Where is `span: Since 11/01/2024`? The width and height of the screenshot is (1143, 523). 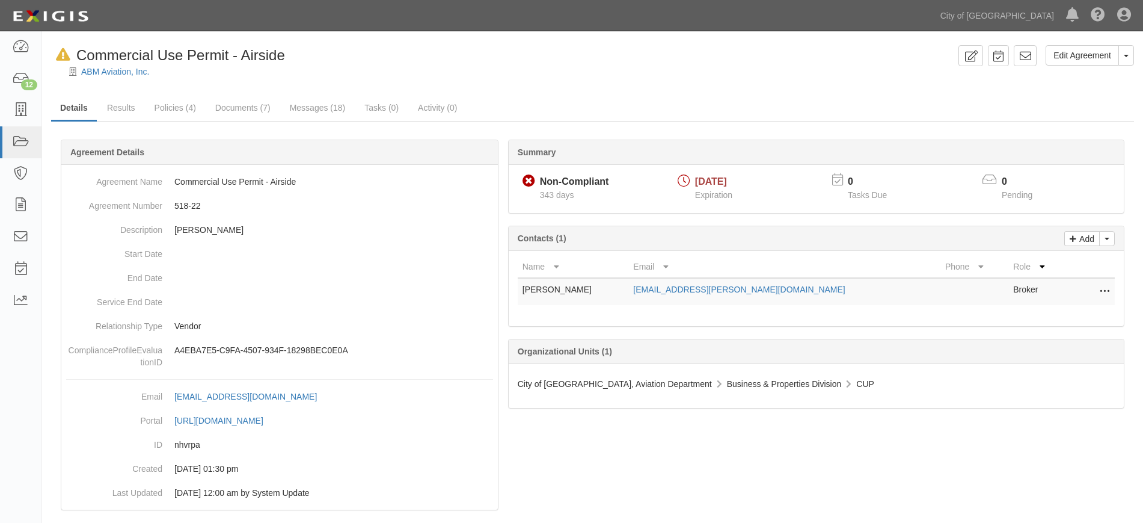 span: Since 11/01/2024 is located at coordinates (557, 195).